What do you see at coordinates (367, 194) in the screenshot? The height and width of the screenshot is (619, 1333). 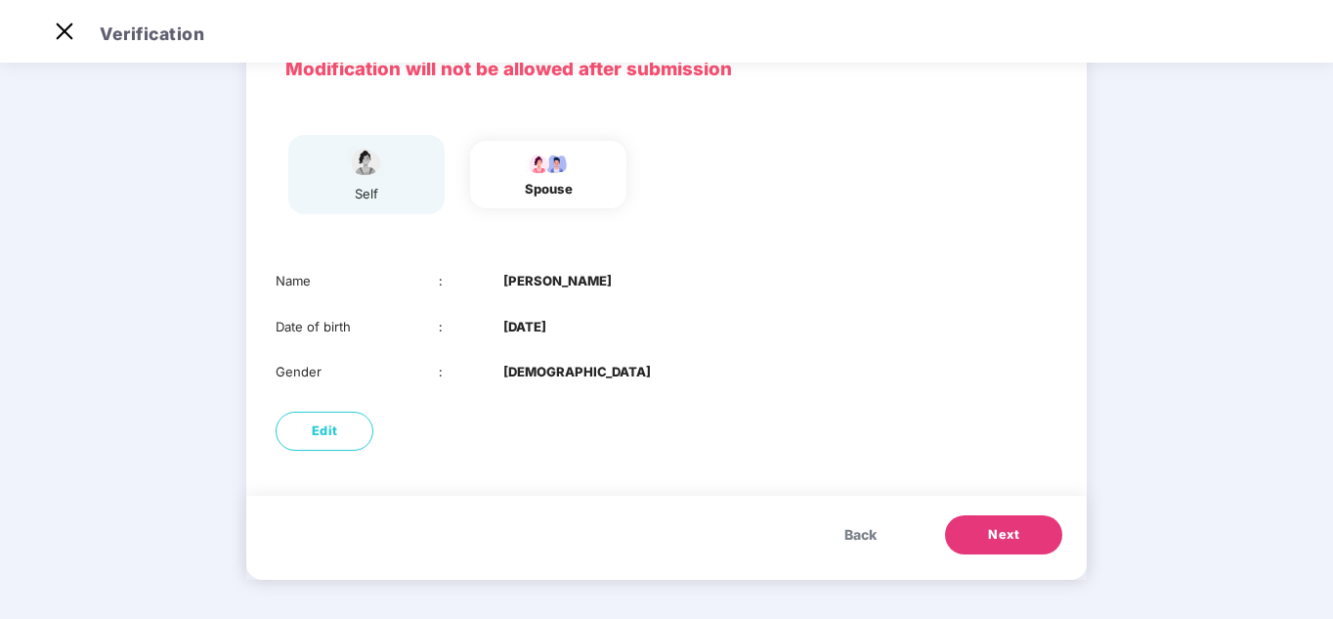 I see `div: self` at bounding box center [367, 194].